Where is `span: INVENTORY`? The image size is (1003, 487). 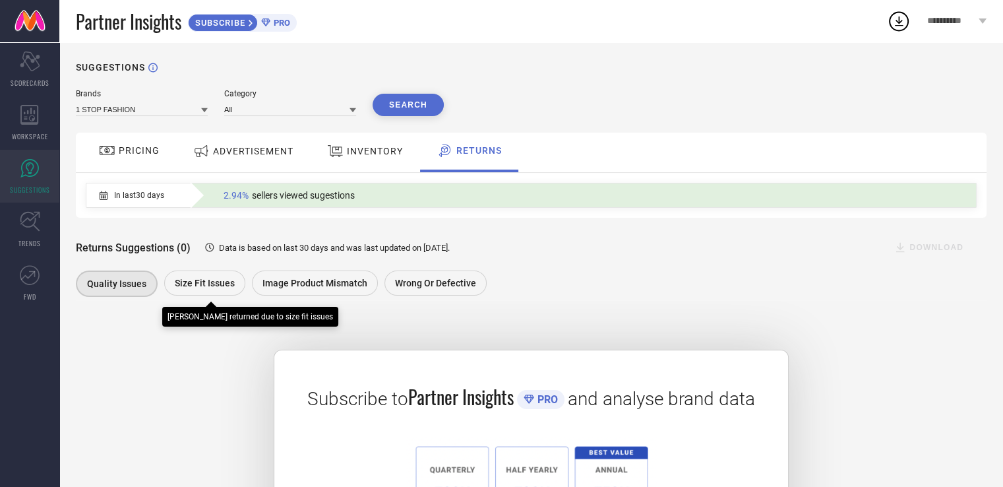
span: INVENTORY is located at coordinates (375, 151).